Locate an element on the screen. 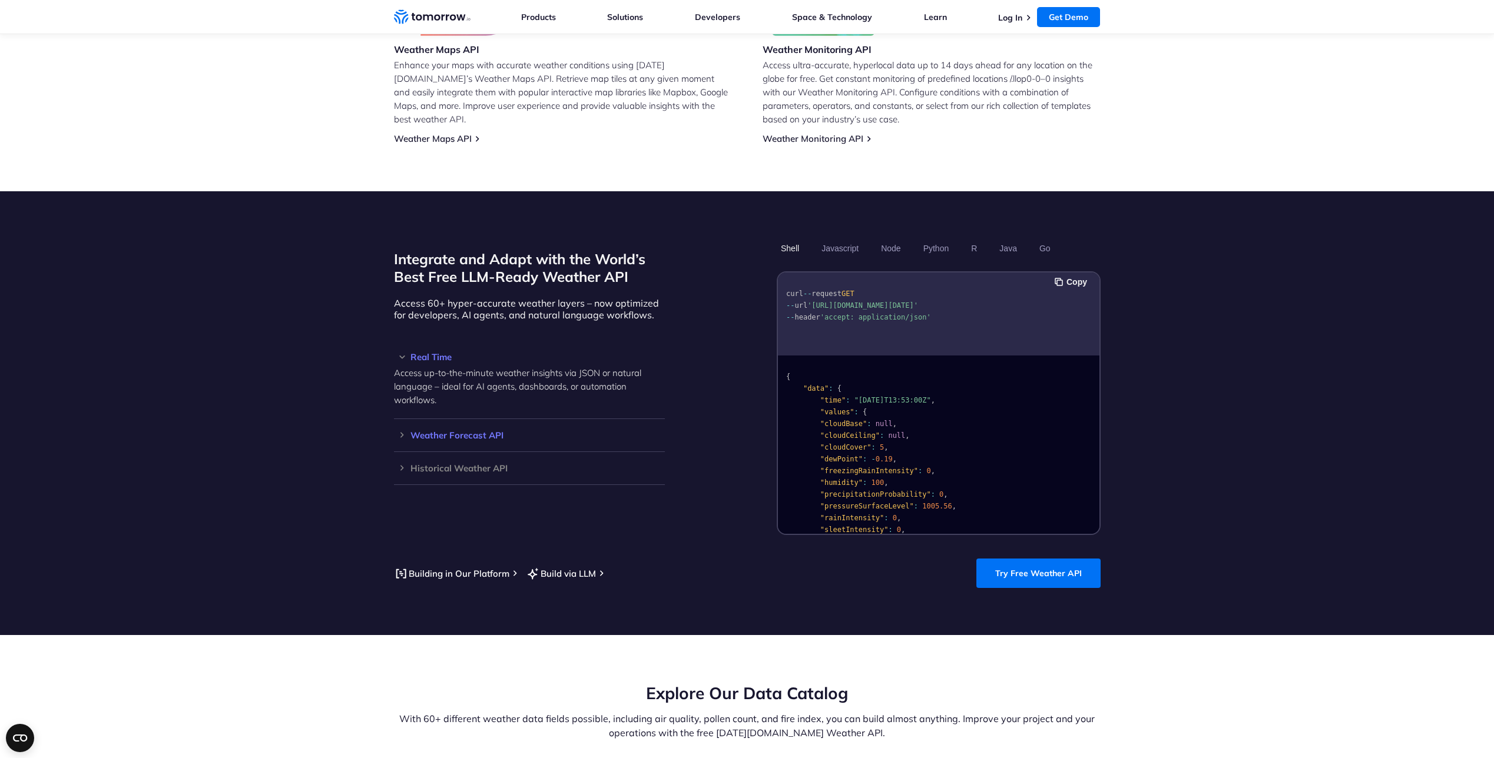  span: "cloudCeiling" is located at coordinates (849, 436).